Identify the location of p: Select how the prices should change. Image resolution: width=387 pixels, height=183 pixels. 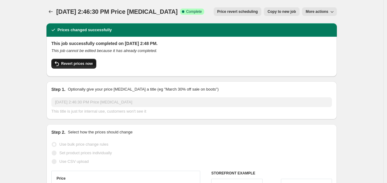
(100, 132).